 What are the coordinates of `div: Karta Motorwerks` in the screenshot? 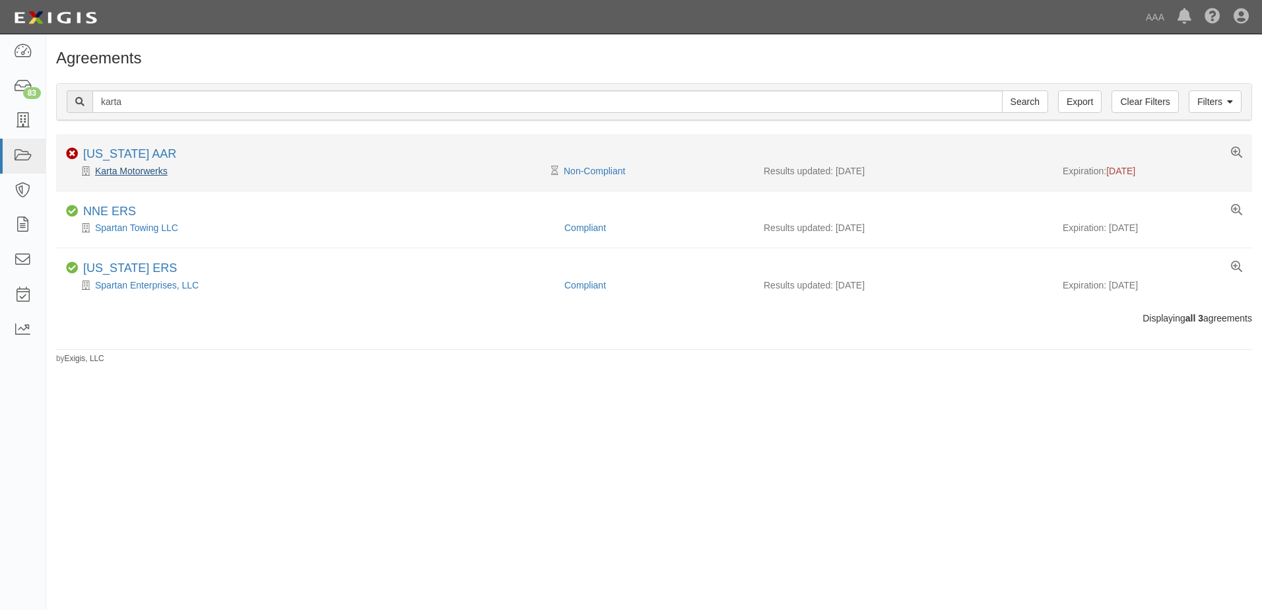 It's located at (310, 171).